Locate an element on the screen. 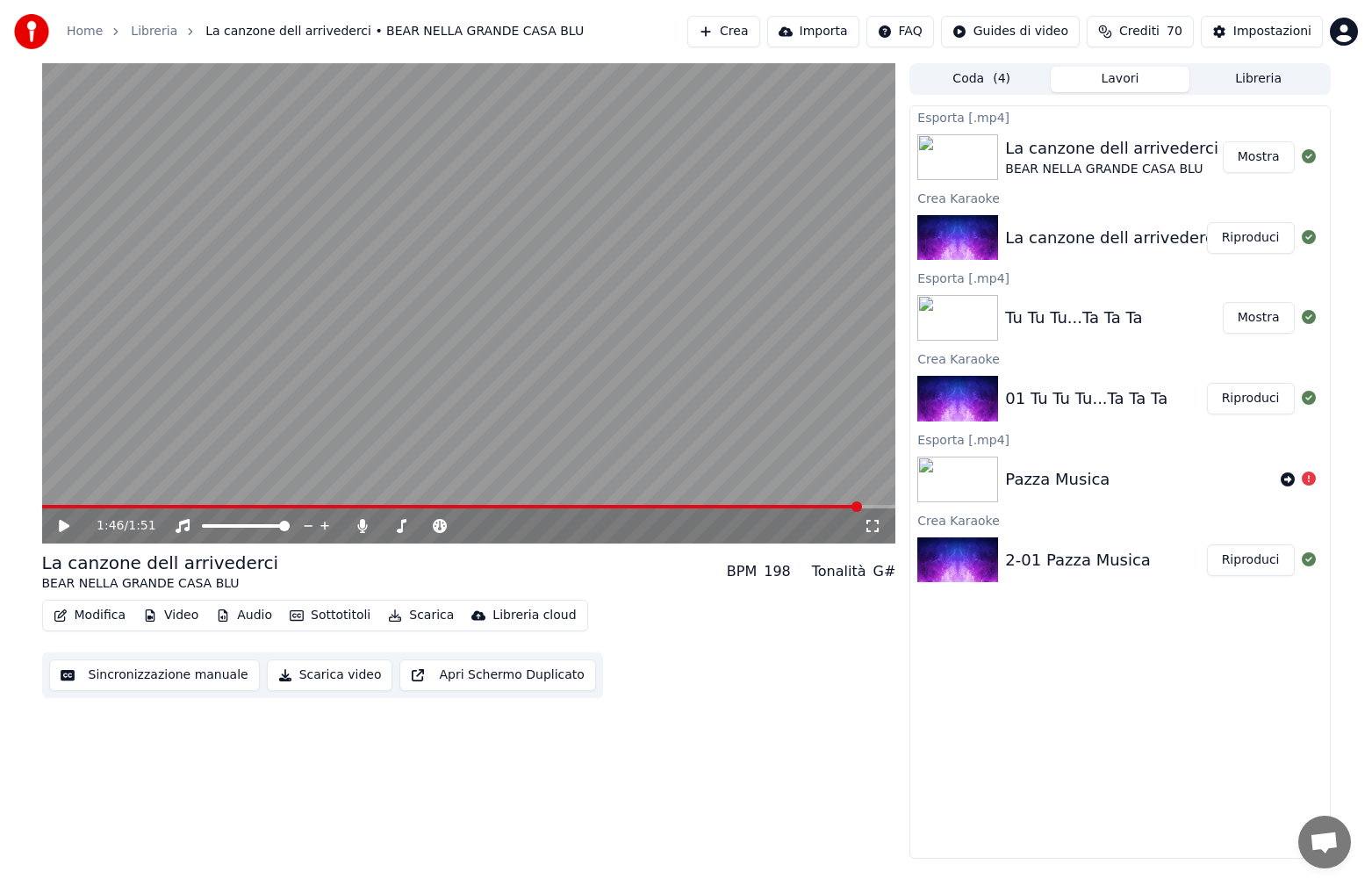  div: 01 Tu Tu Tu...Ta Ta Ta is located at coordinates (1086, 398).